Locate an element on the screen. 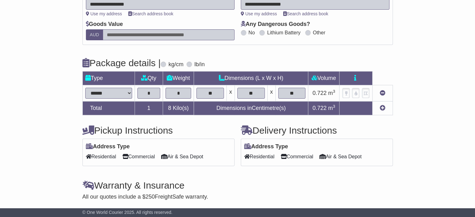 The height and width of the screenshot is (217, 475). td: Dimensions (L x W x H) is located at coordinates (251, 78).